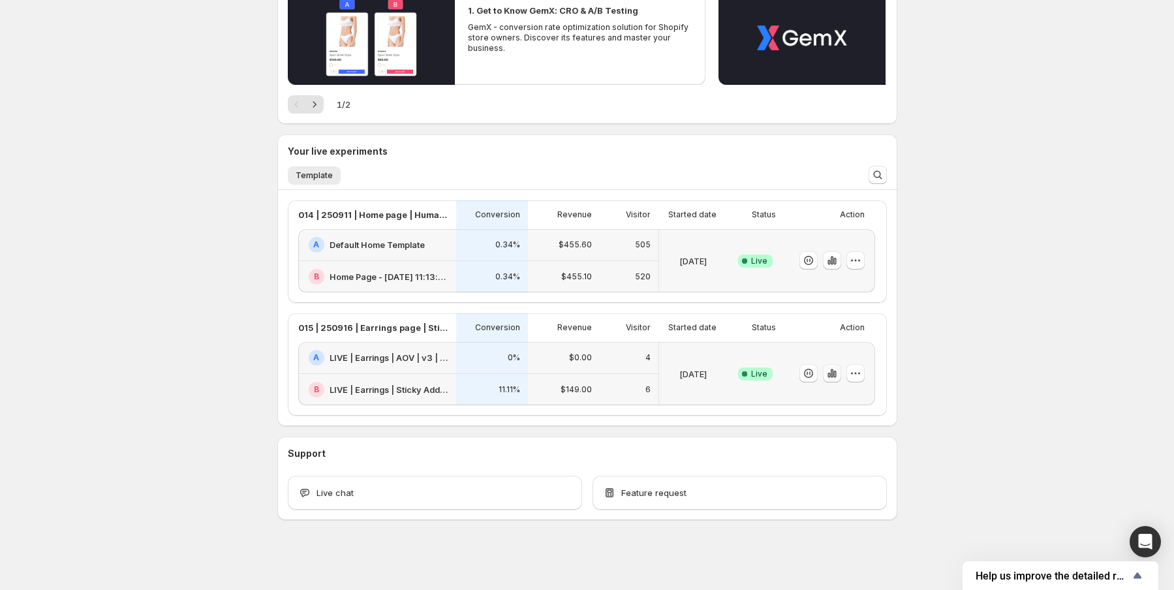 The width and height of the screenshot is (1174, 590). I want to click on p: 015 | 250916 | Earrings page | Sticky Add to Cart, so click(373, 328).